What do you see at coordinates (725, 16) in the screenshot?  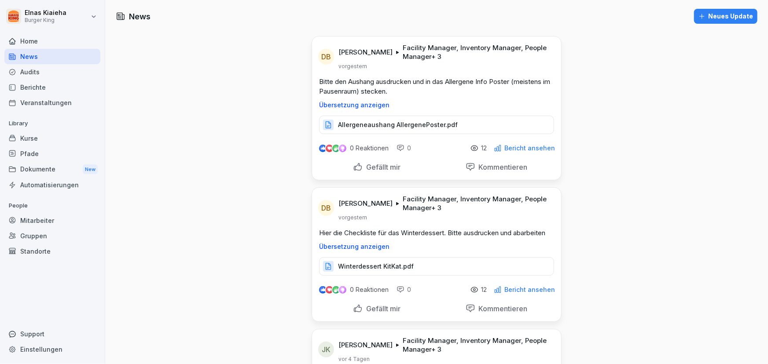 I see `button: Neues Update` at bounding box center [725, 16].